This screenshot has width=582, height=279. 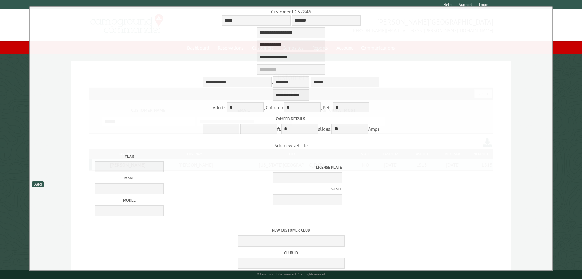 I want to click on div: Adults: , Children: , Pets:, so click(x=291, y=108).